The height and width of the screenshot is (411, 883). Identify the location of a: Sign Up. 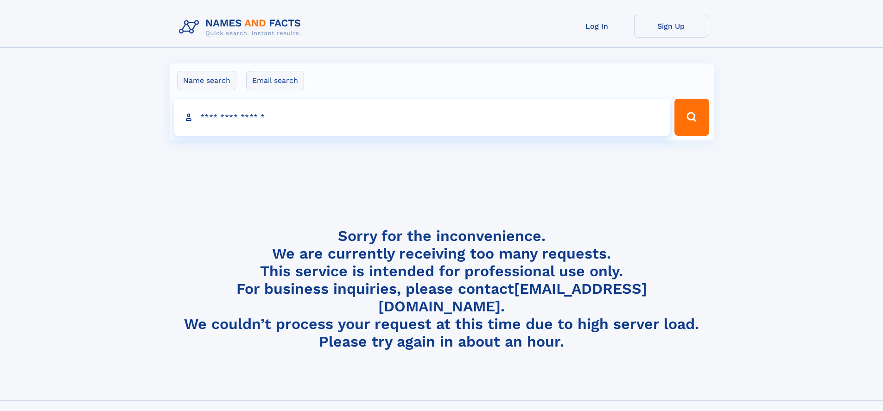
(671, 26).